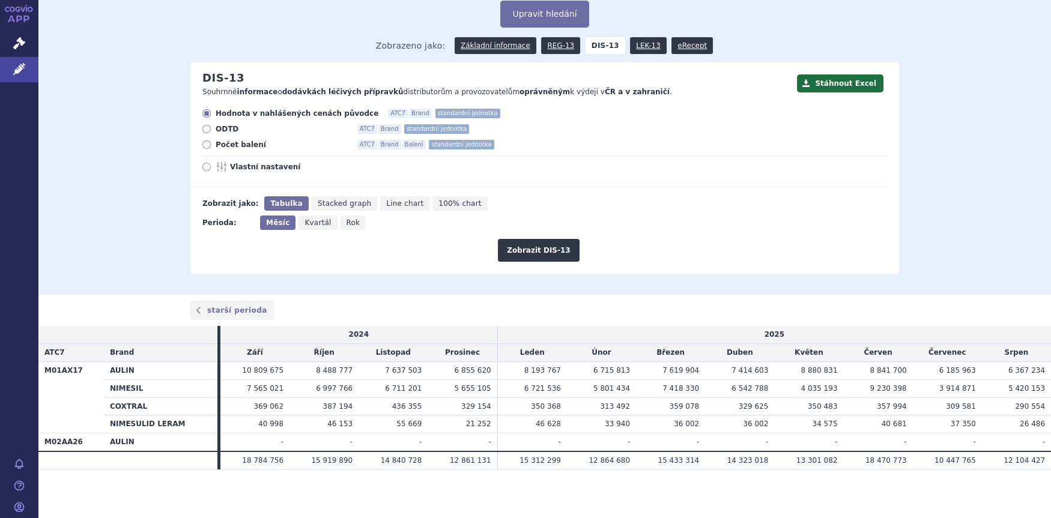 The height and width of the screenshot is (518, 1051). Describe the element at coordinates (473, 389) in the screenshot. I see `span: 5 655 105` at that location.